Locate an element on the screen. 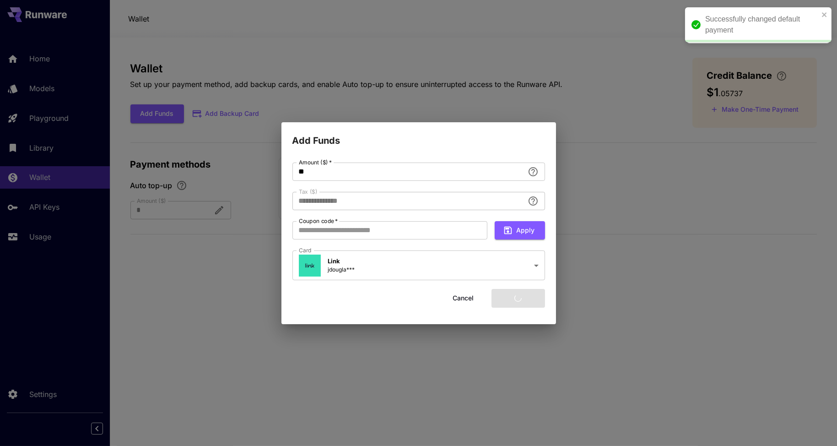 The image size is (837, 446). label: Amount ($) is located at coordinates (315, 162).